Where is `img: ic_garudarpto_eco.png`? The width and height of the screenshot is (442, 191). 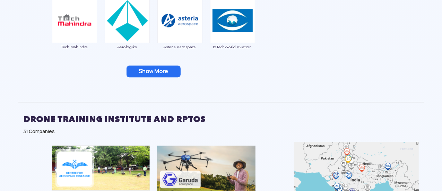
img: ic_garudarpto_eco.png is located at coordinates (206, 168).